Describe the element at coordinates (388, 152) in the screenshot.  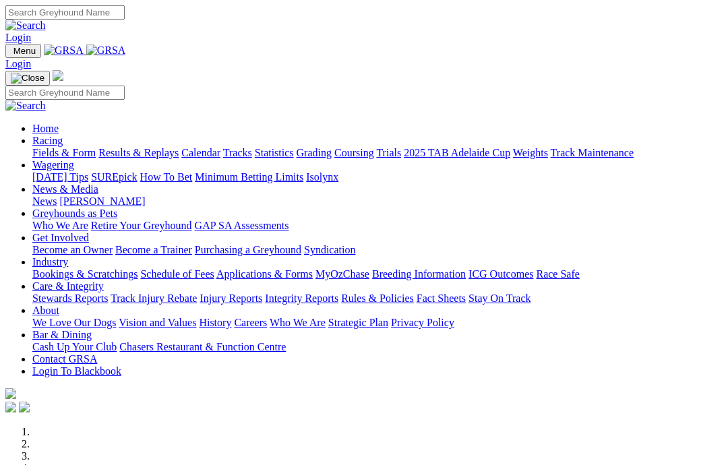
I see `a: Trials` at that location.